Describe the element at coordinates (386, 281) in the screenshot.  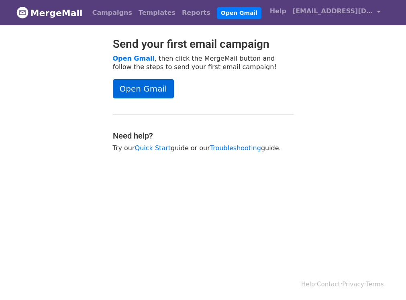
I see `div: Chat Widget` at that location.